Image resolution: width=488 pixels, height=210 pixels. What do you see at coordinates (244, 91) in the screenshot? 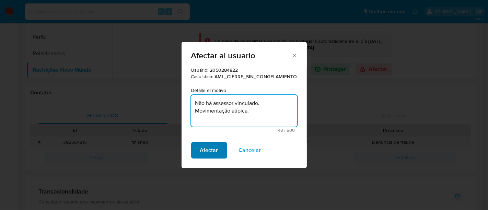
I see `p: Detalle el motivo` at bounding box center [244, 91].